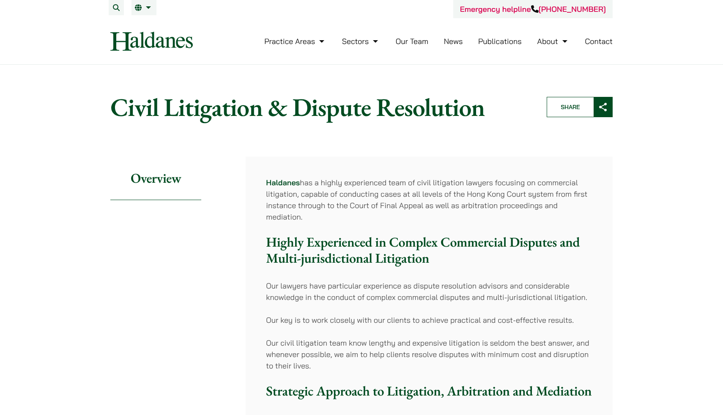 The image size is (723, 415). Describe the element at coordinates (156, 178) in the screenshot. I see `h2: Overview` at that location.